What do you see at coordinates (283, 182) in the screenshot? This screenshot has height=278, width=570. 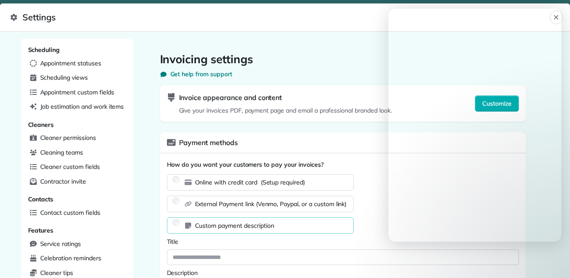 I see `span: (Setup required)` at bounding box center [283, 182].